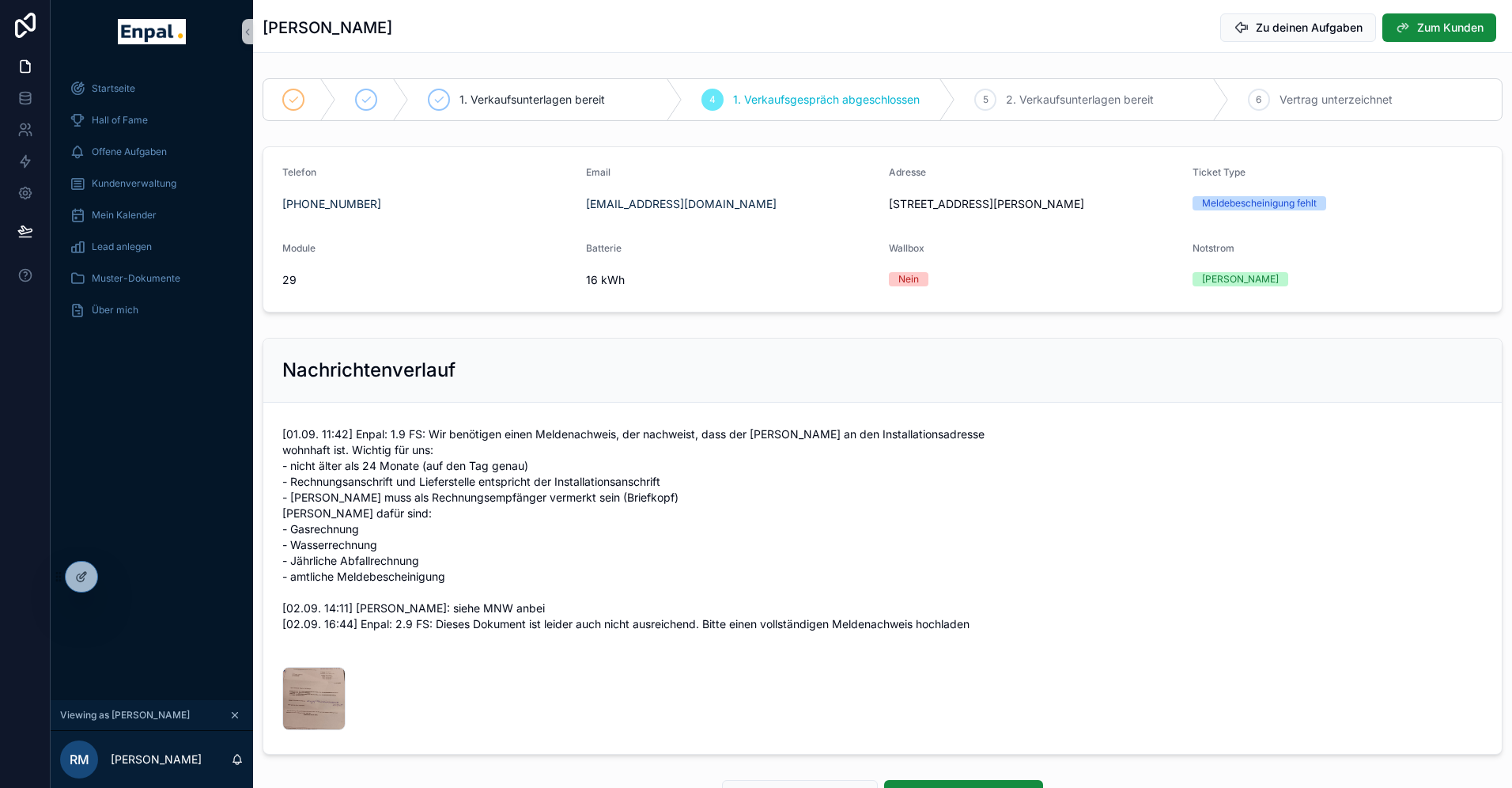  I want to click on span: 16 kWh, so click(731, 280).